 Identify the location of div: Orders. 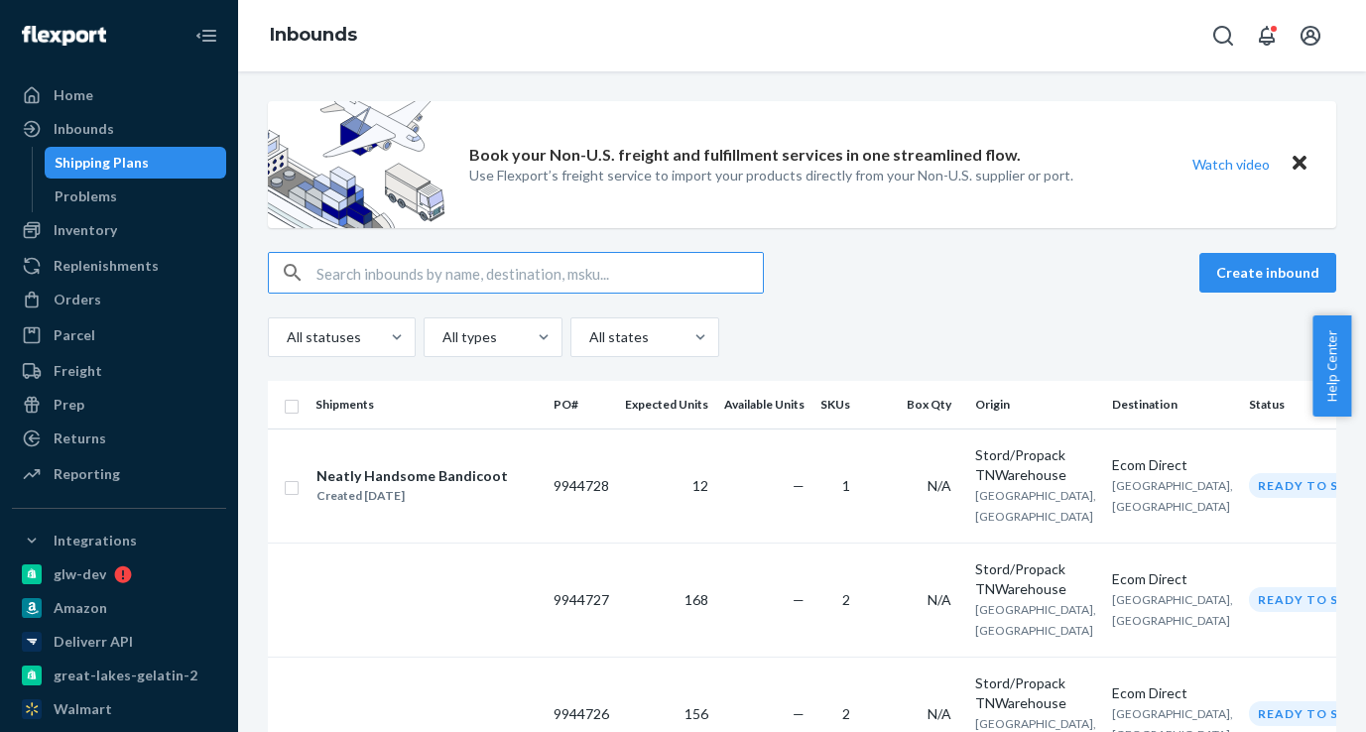
(77, 300).